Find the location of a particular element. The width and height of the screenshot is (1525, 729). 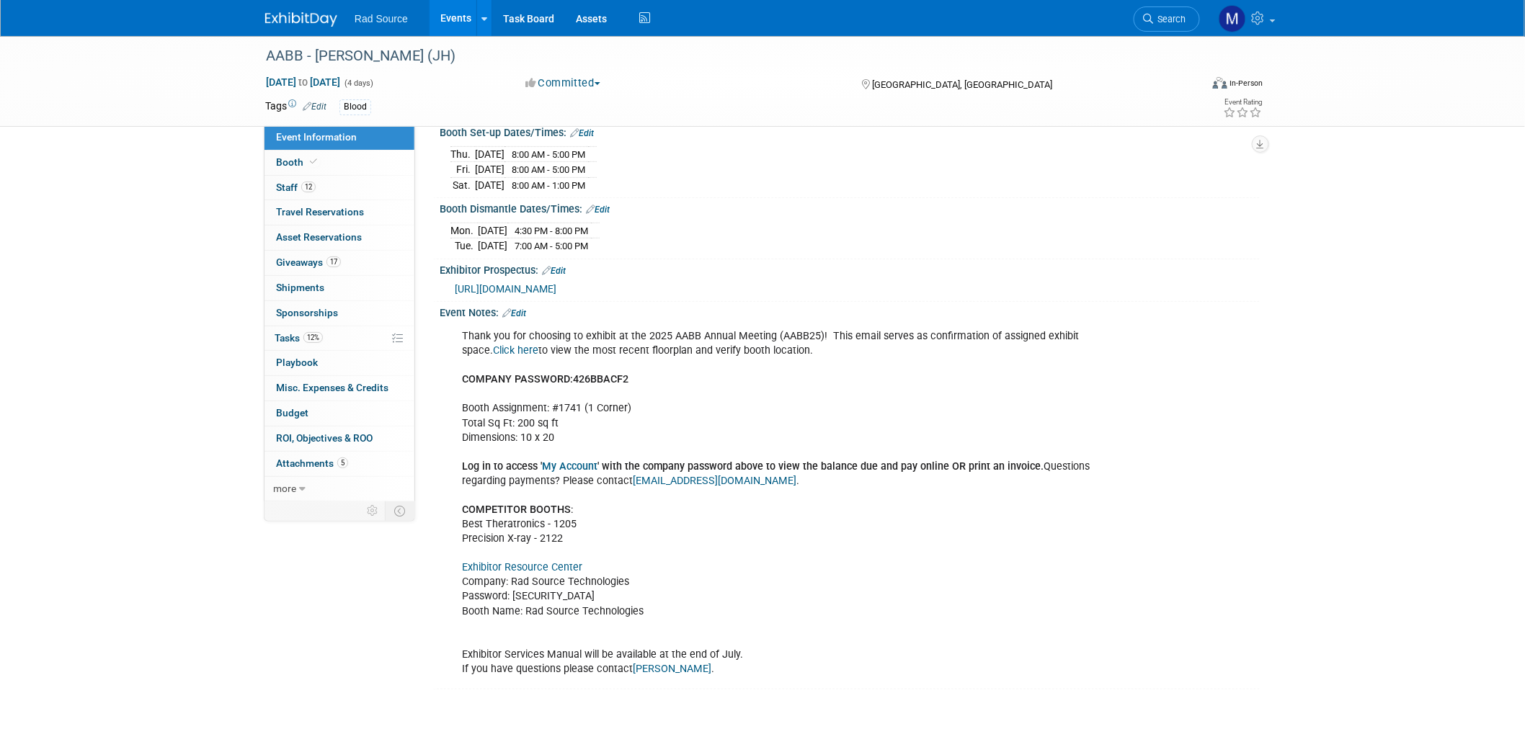

span: 12 is located at coordinates (308, 187).